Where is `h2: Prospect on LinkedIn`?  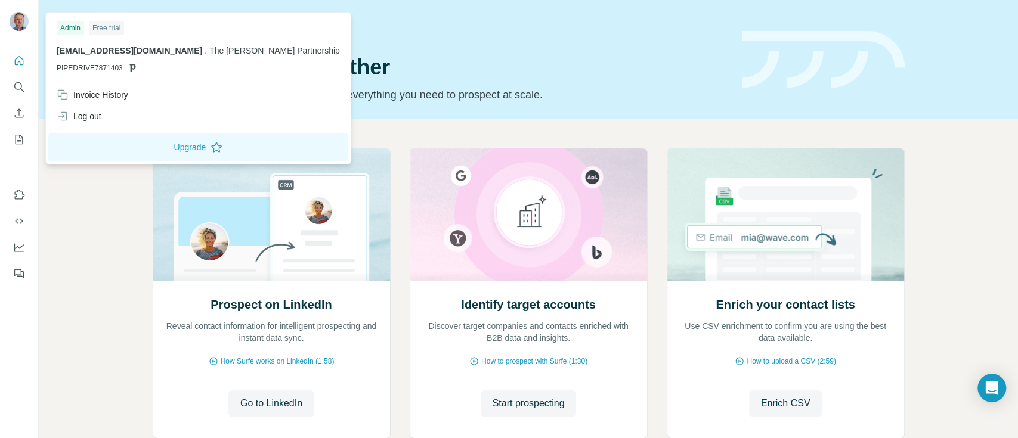 h2: Prospect on LinkedIn is located at coordinates (271, 305).